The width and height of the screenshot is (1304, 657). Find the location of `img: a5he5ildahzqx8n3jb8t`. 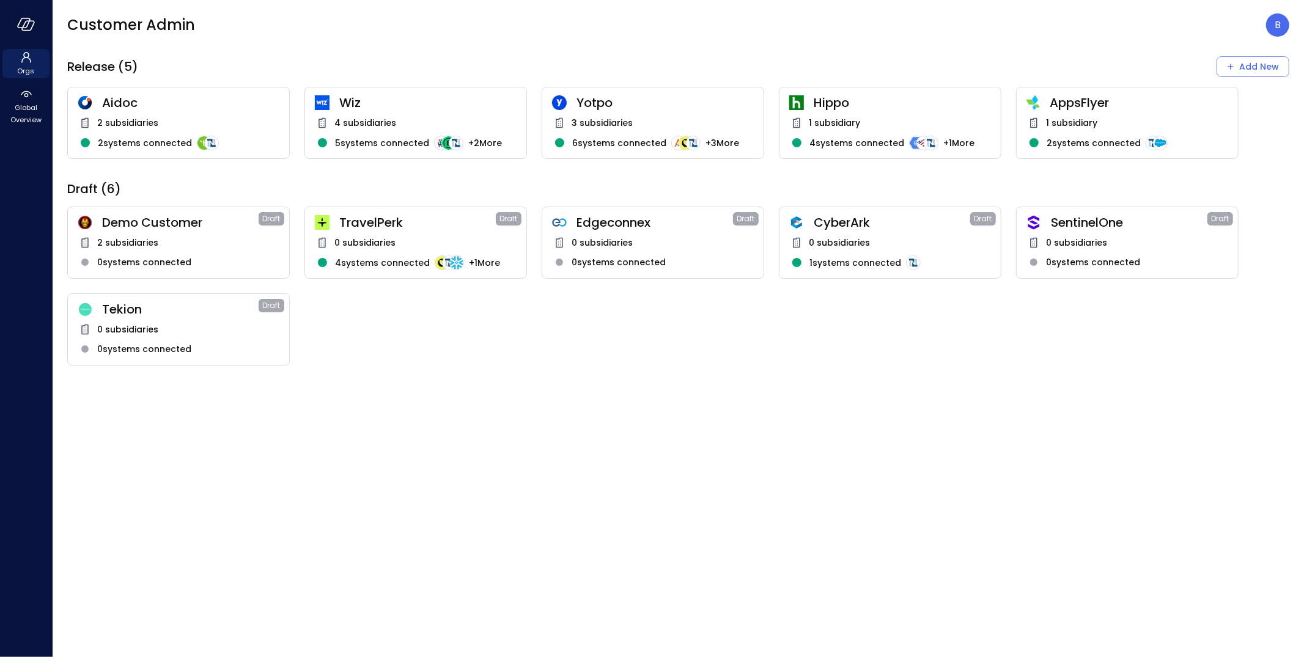

img: a5he5ildahzqx8n3jb8t is located at coordinates (797, 223).